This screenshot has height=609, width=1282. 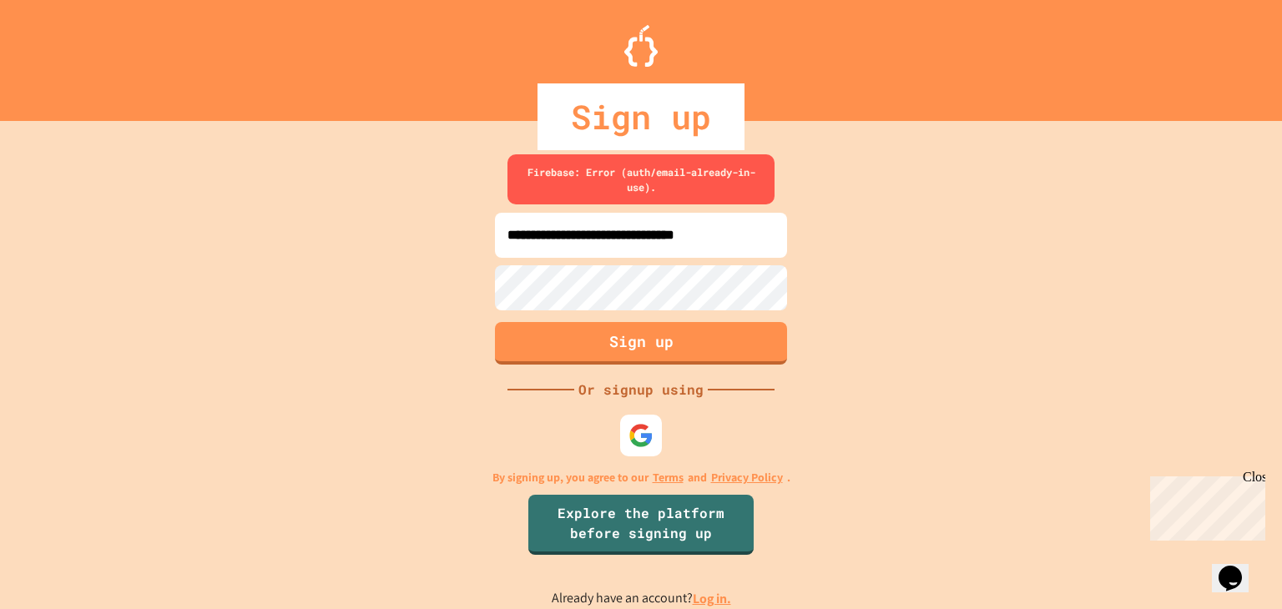 What do you see at coordinates (641, 477) in the screenshot?
I see `p: By signing up, you agree to our and .` at bounding box center [641, 477].